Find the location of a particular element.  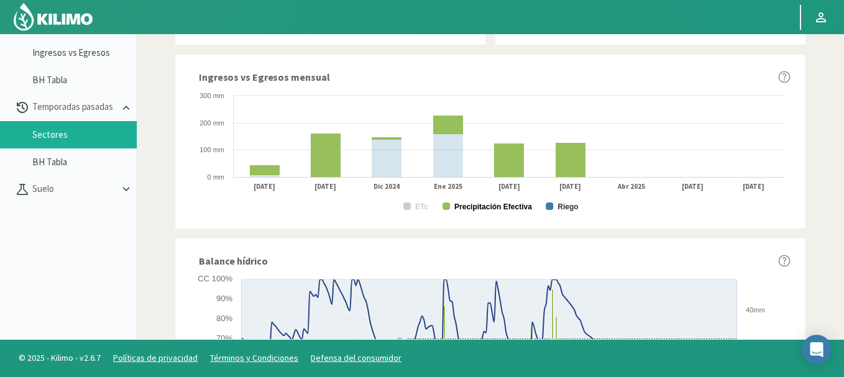

text: 80% is located at coordinates (224, 318).